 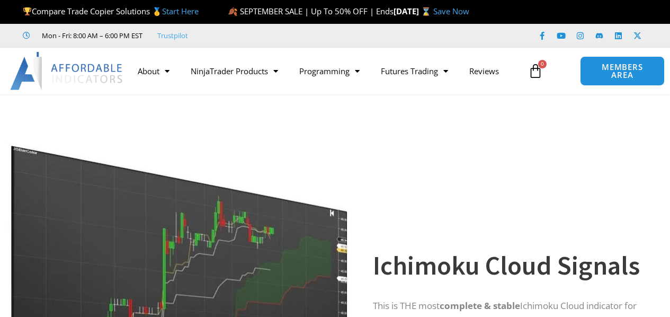 I want to click on a: MEMBERS AREA, so click(x=621, y=71).